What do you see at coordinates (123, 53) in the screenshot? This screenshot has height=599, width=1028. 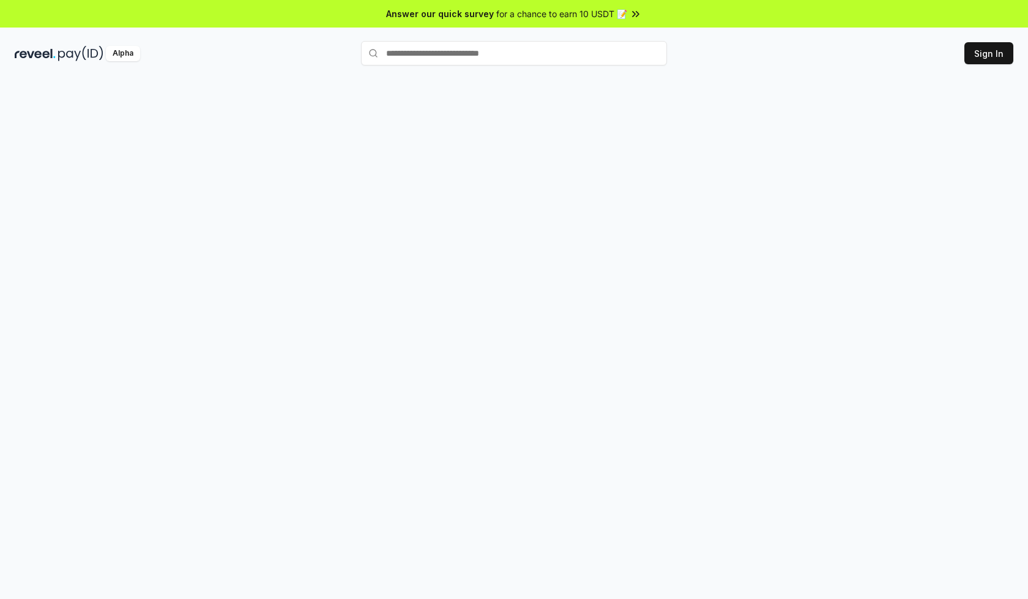 I see `div: Alpha` at bounding box center [123, 53].